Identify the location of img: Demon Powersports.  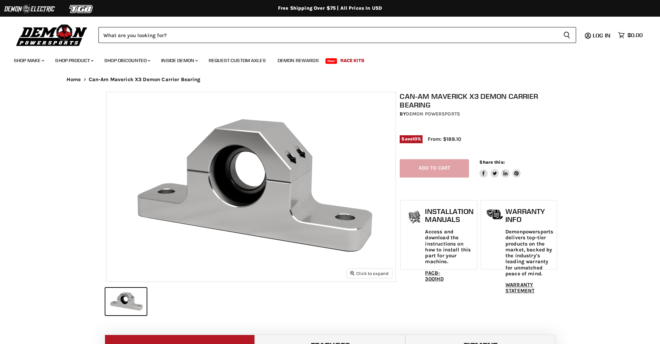
(52, 35).